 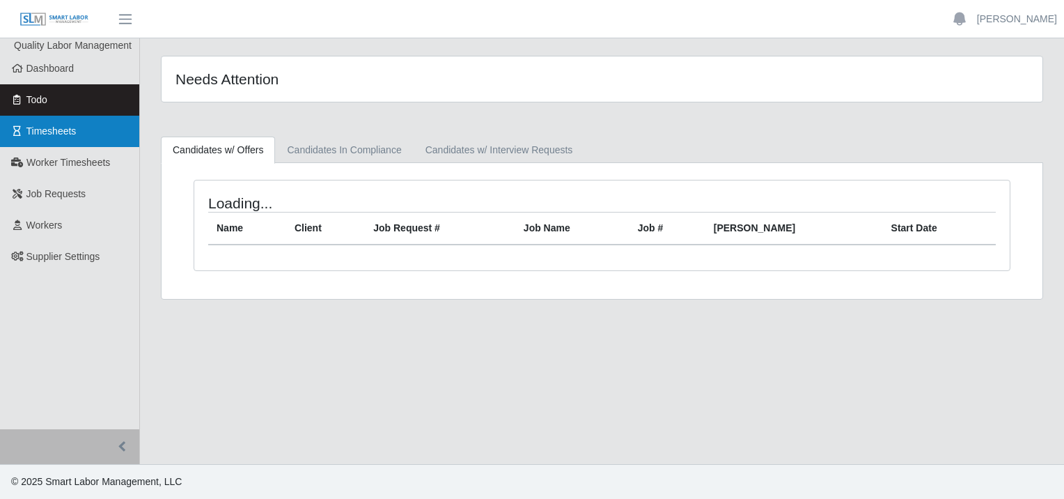 What do you see at coordinates (218, 150) in the screenshot?
I see `a: Candidates w/ Offers` at bounding box center [218, 150].